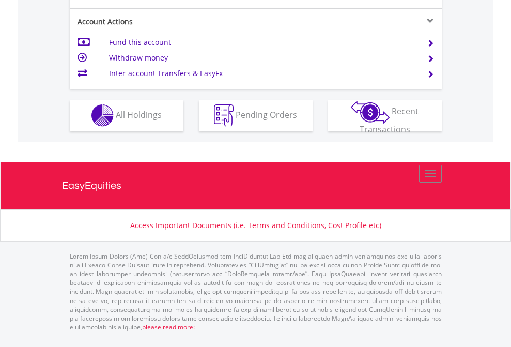 The height and width of the screenshot is (347, 511). What do you see at coordinates (261, 42) in the screenshot?
I see `td: Fund this account` at bounding box center [261, 42].